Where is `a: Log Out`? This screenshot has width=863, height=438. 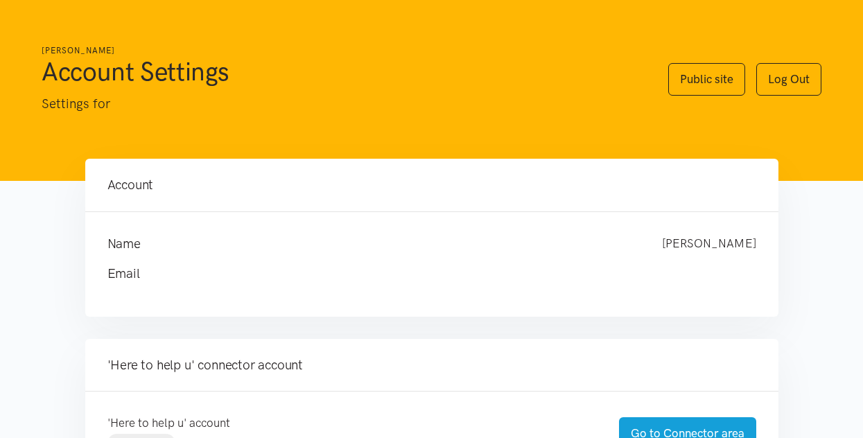
a: Log Out is located at coordinates (789, 79).